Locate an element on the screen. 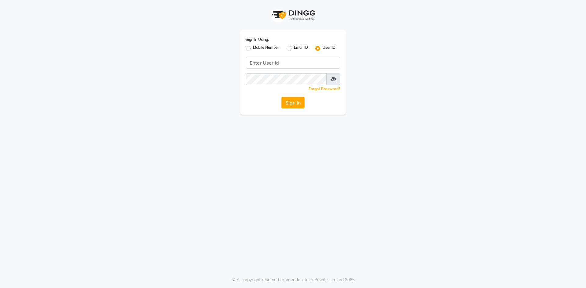 Image resolution: width=586 pixels, height=288 pixels. a: Forgot Password? is located at coordinates (324, 89).